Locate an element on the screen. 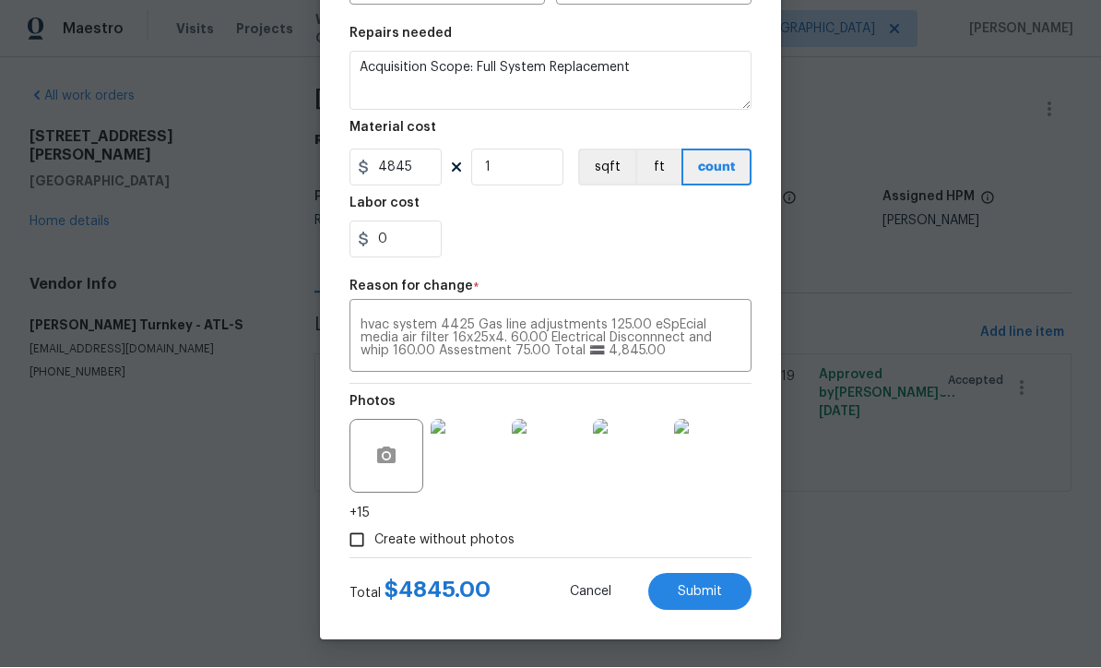 This screenshot has height=668, width=1101. div: Total is located at coordinates (419, 592).